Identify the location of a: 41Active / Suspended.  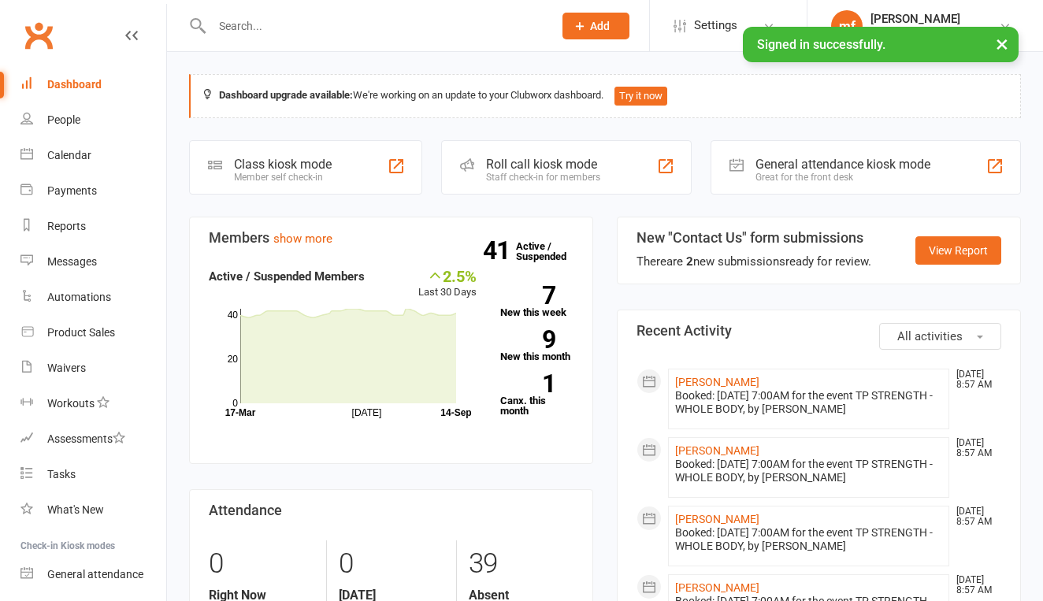
(551, 251).